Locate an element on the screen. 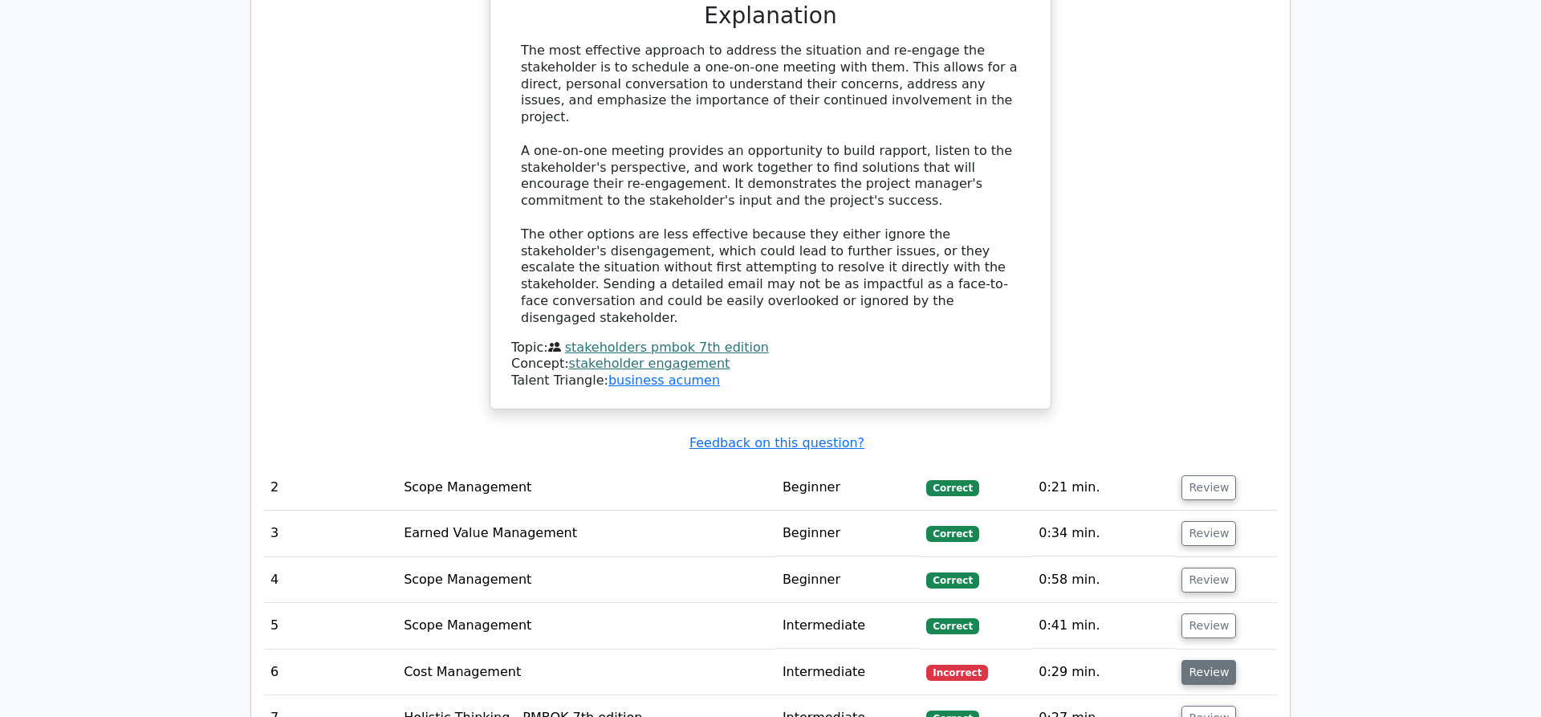 This screenshot has height=717, width=1541. td: 6 is located at coordinates (331, 672).